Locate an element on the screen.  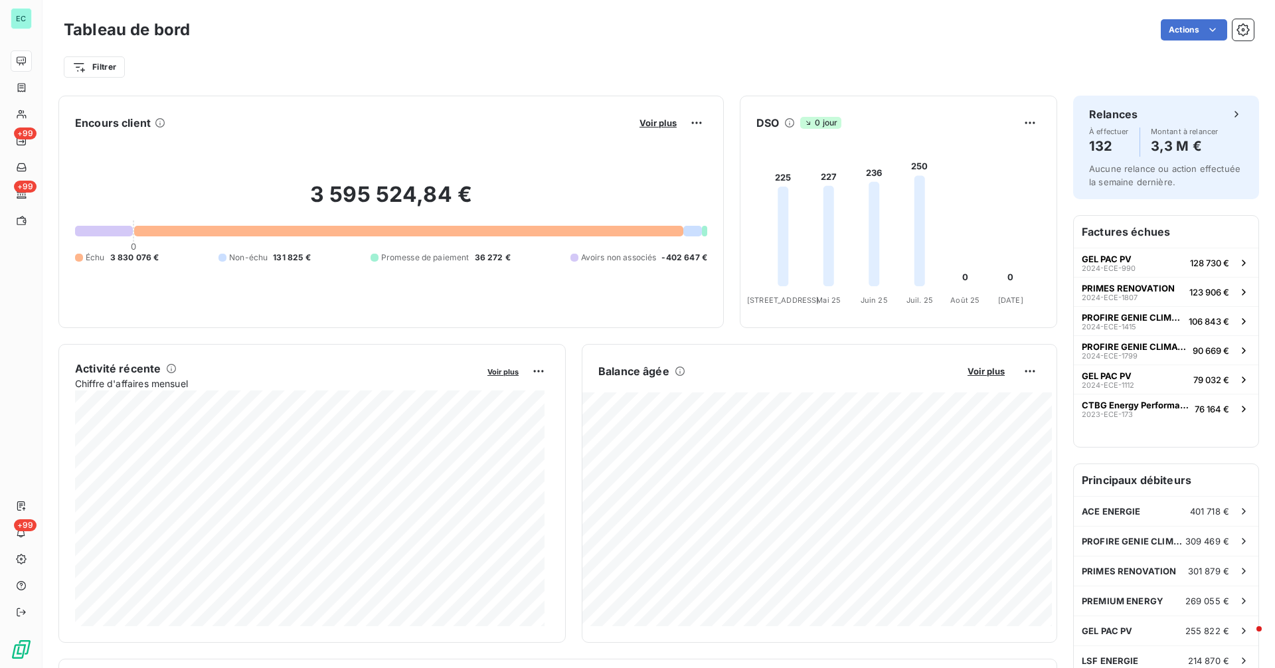
button: PRIMES RENOVATION2024-ECE-1807123 906 € is located at coordinates (1166, 291).